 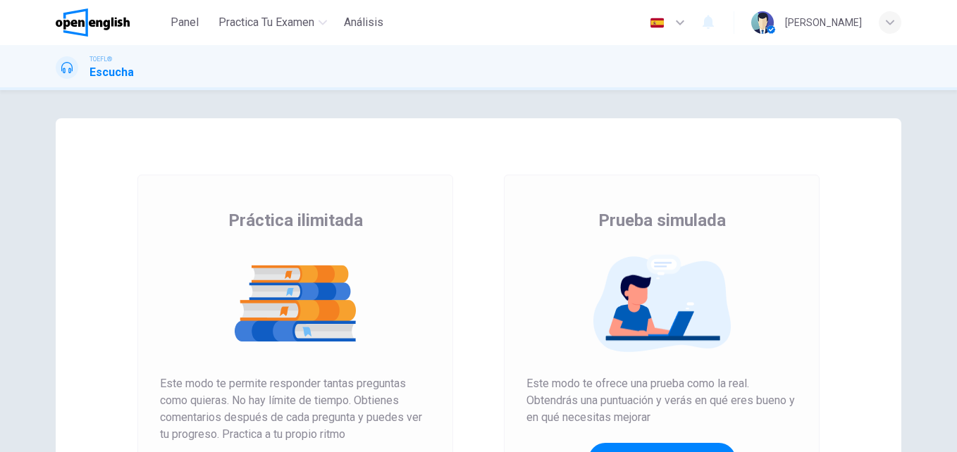 I want to click on button: Panel, so click(x=185, y=23).